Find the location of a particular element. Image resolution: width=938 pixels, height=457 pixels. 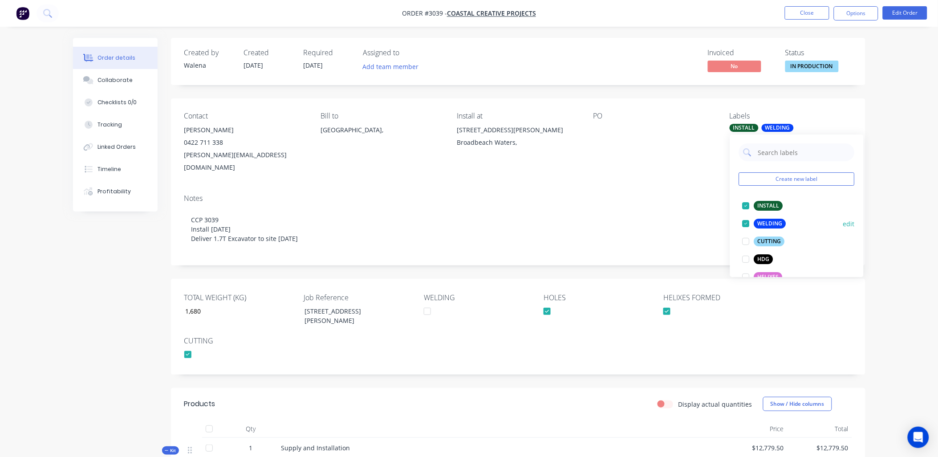

span: No is located at coordinates (735, 66).